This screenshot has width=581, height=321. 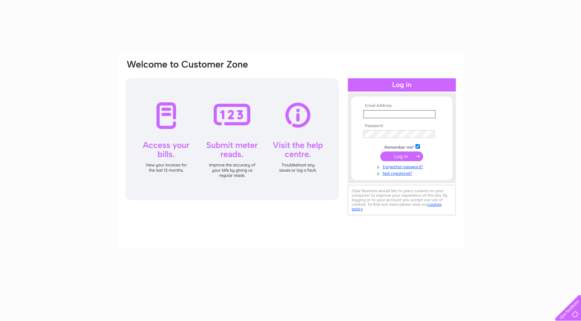 What do you see at coordinates (402, 106) in the screenshot?
I see `th: Email Address:` at bounding box center [402, 106].